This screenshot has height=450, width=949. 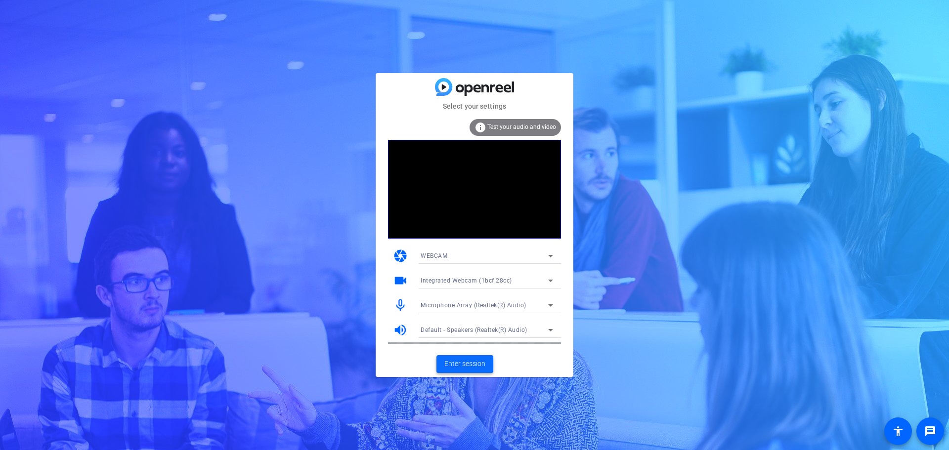 I want to click on span: Test your audio and video, so click(x=521, y=127).